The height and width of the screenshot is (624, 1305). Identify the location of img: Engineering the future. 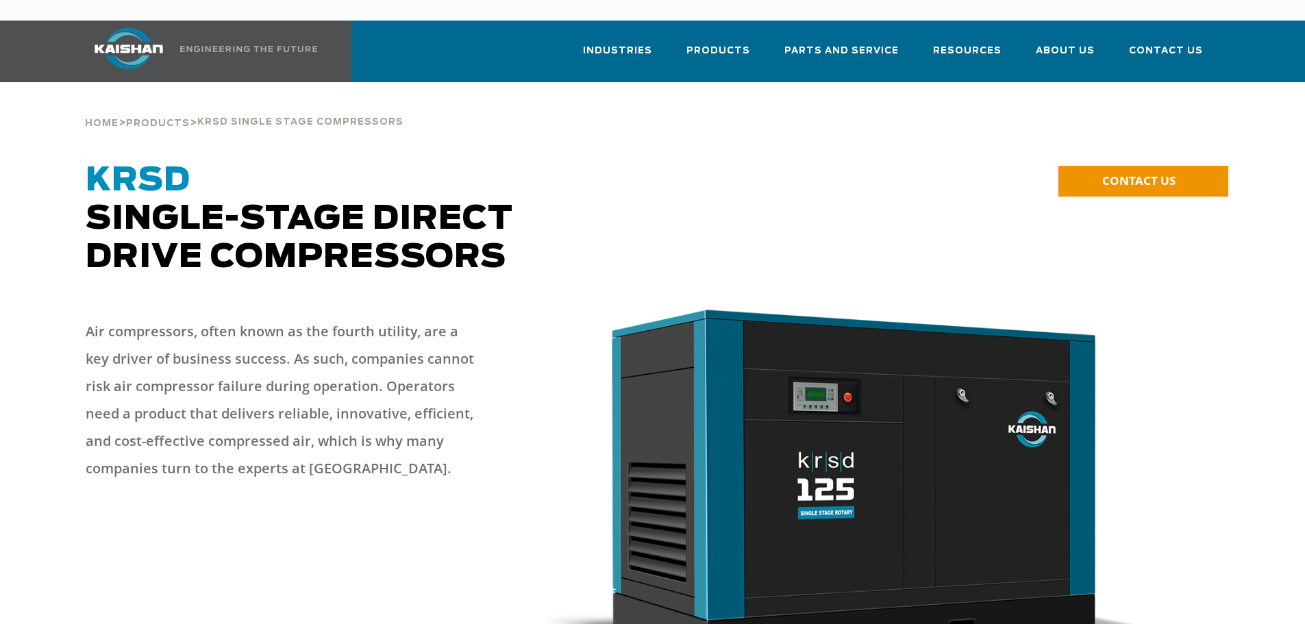
(249, 49).